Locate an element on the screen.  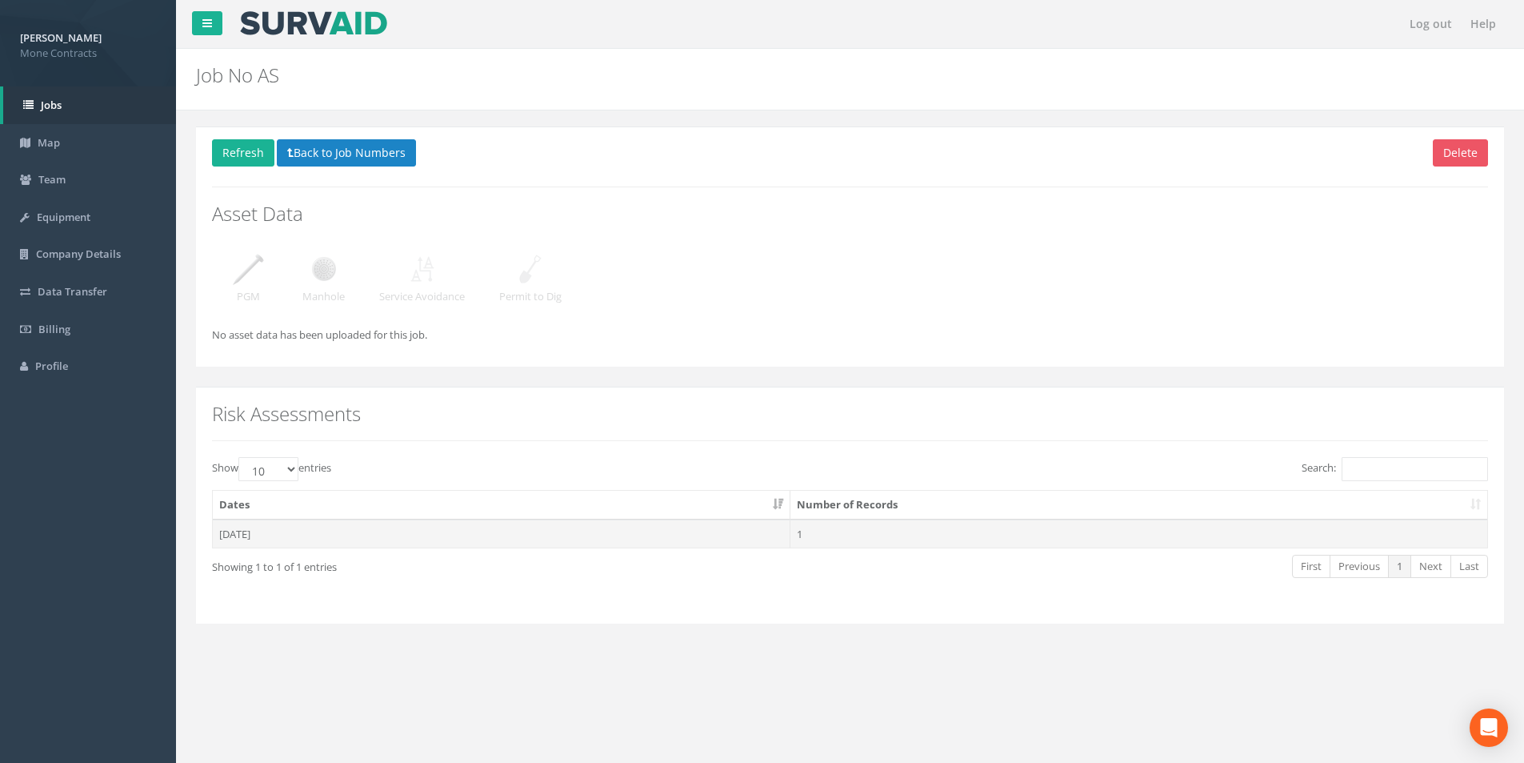
span: Map is located at coordinates (49, 142).